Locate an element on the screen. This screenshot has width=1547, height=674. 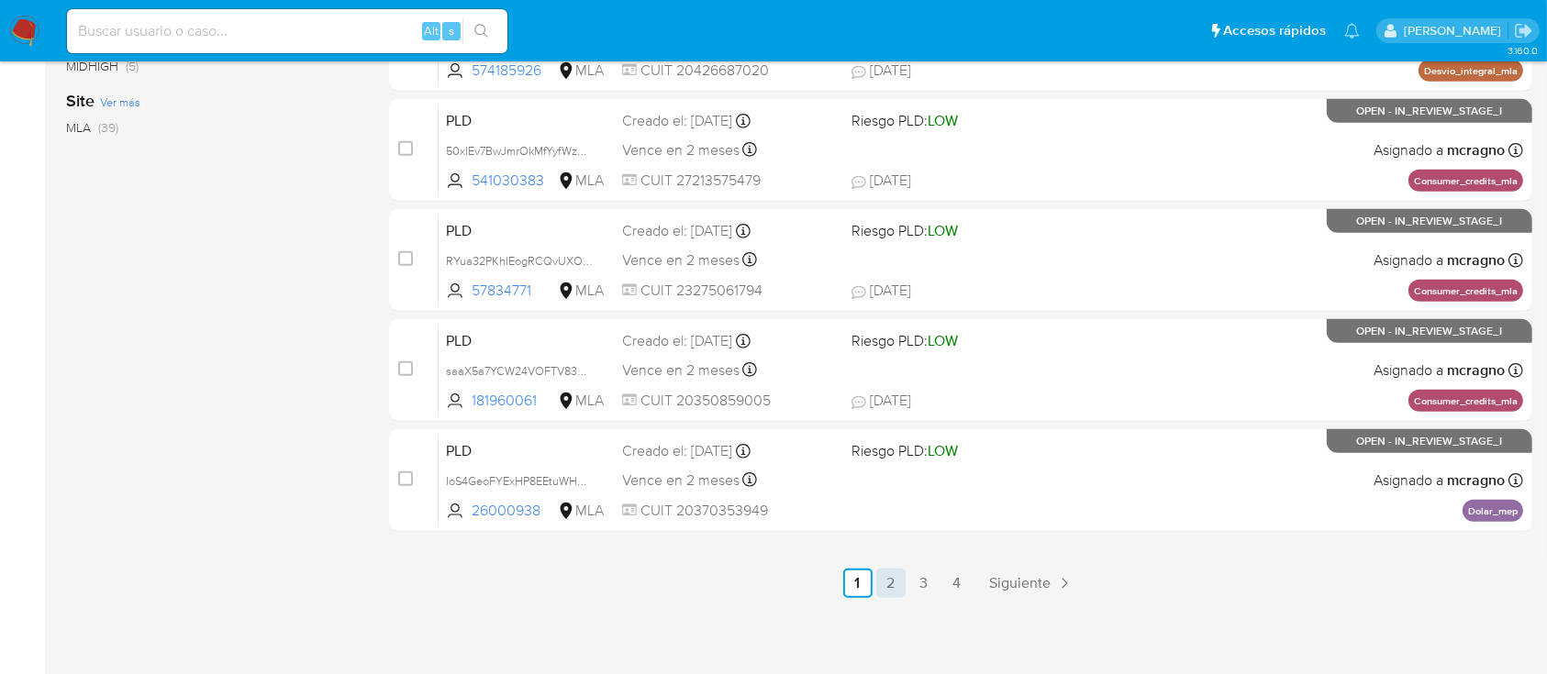
button: search-icon is located at coordinates (481, 31).